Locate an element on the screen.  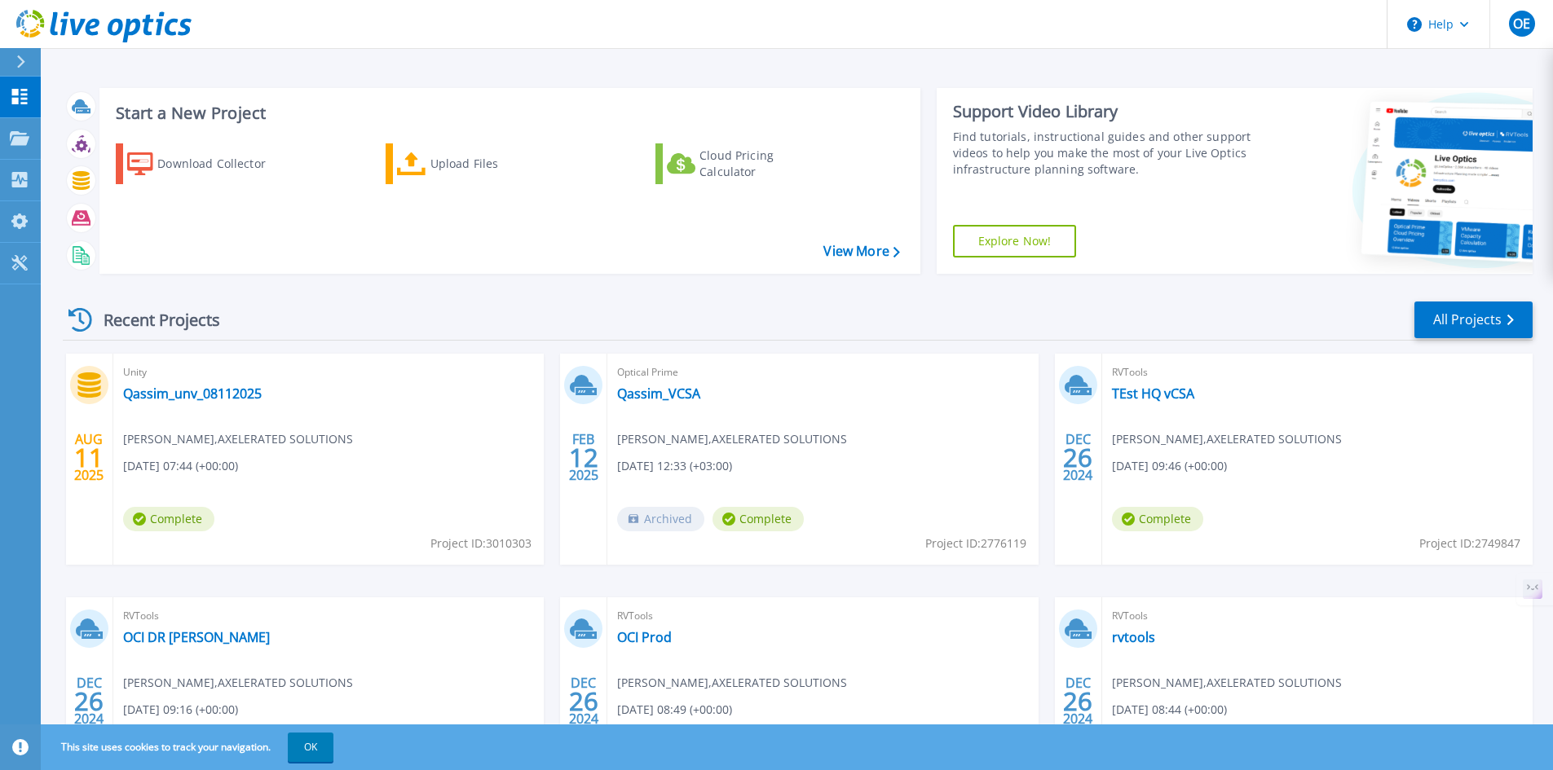
a: rvtools is located at coordinates (1133, 637).